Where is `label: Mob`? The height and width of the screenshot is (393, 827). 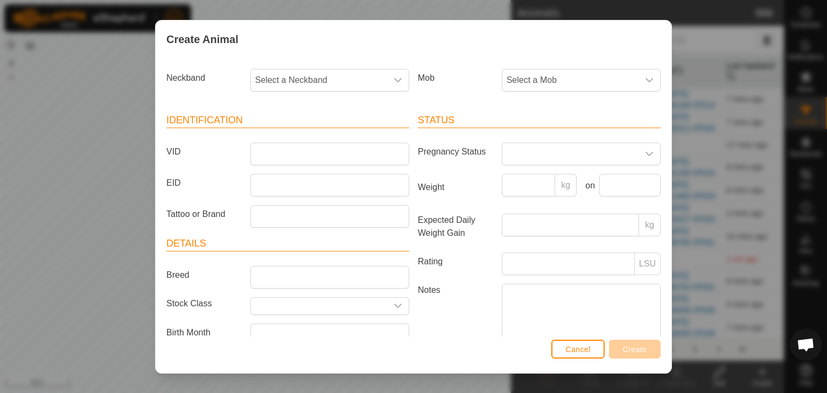
label: Mob is located at coordinates (456, 78).